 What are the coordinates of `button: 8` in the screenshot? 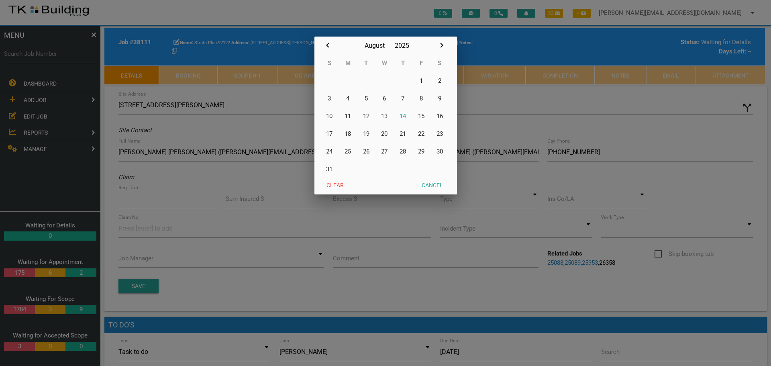 It's located at (421, 98).